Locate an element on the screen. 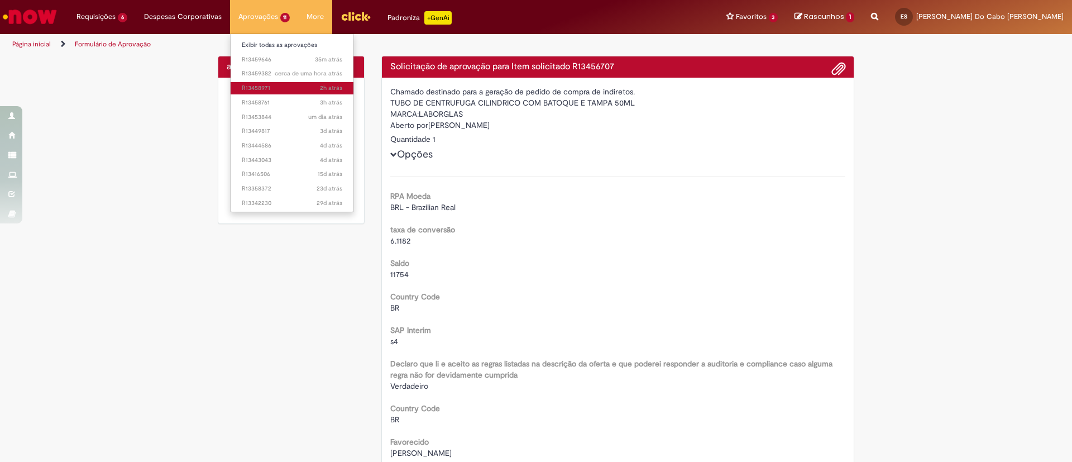 This screenshot has height=462, width=1072. span: 2h atrás is located at coordinates (331, 88).